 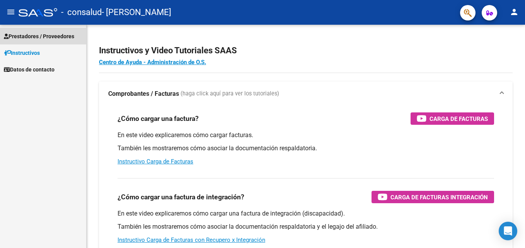 I want to click on button: Carga de Facturas Integración, so click(x=433, y=197).